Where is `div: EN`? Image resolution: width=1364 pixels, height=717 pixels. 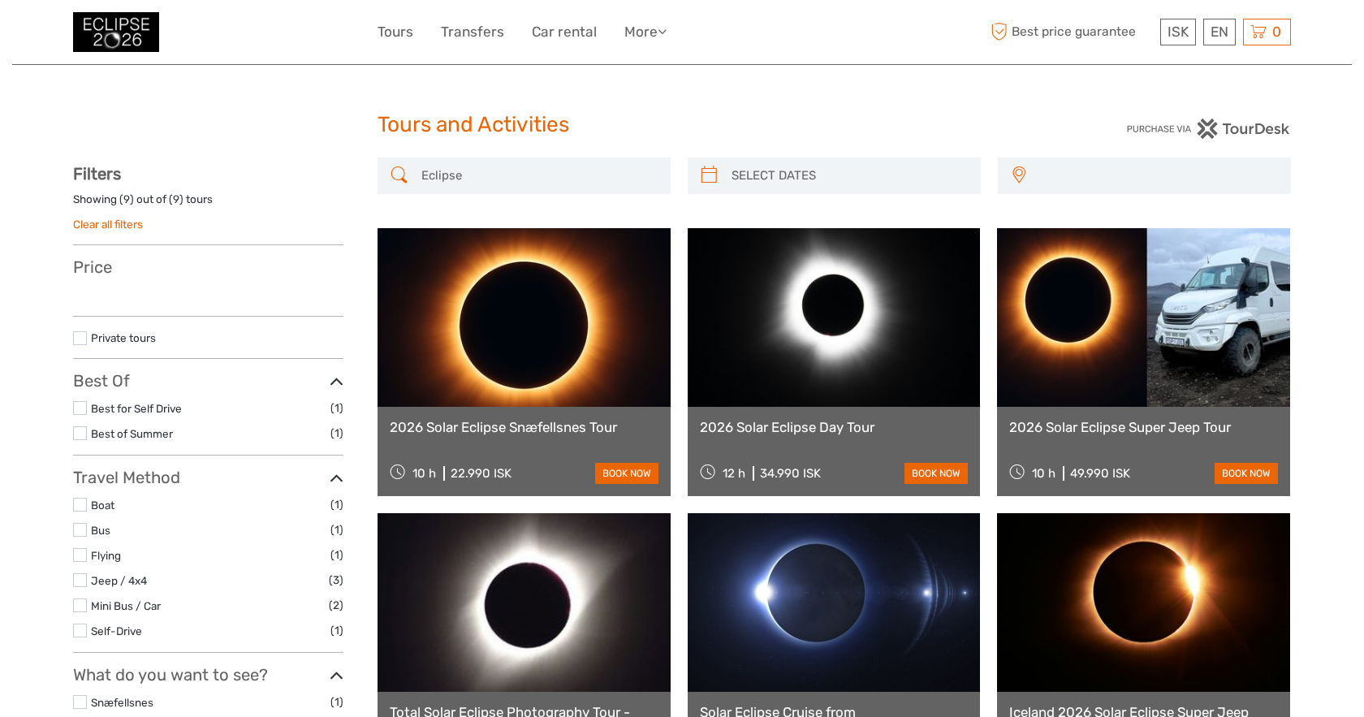
div: EN is located at coordinates (1219, 32).